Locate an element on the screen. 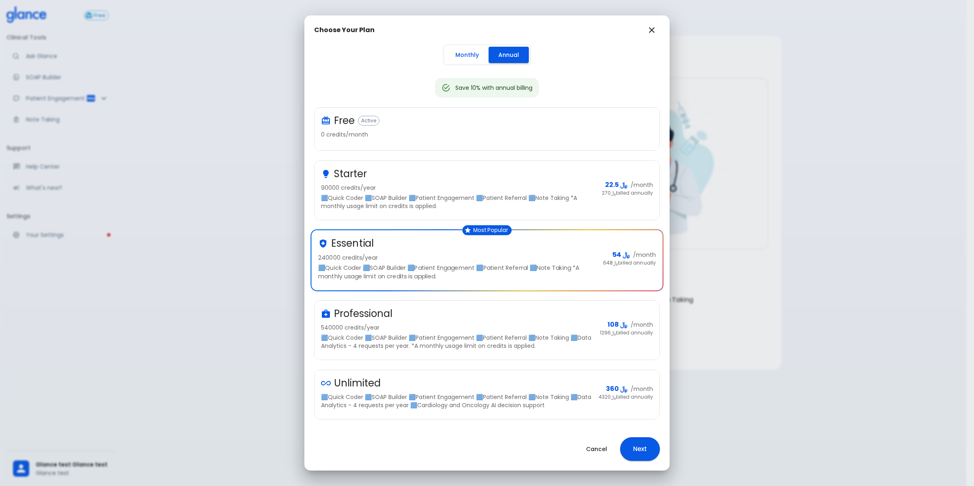 The image size is (974, 486). h3: Essential is located at coordinates (352, 243).